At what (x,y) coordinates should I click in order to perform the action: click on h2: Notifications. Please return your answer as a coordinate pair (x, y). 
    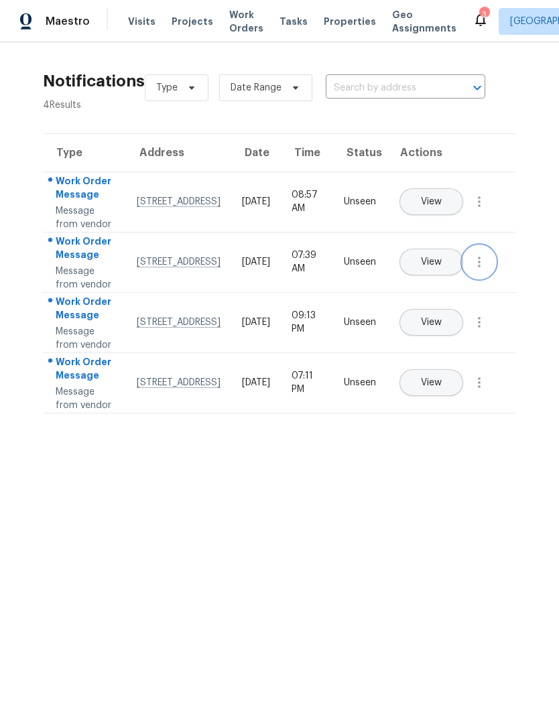
    Looking at the image, I should click on (94, 81).